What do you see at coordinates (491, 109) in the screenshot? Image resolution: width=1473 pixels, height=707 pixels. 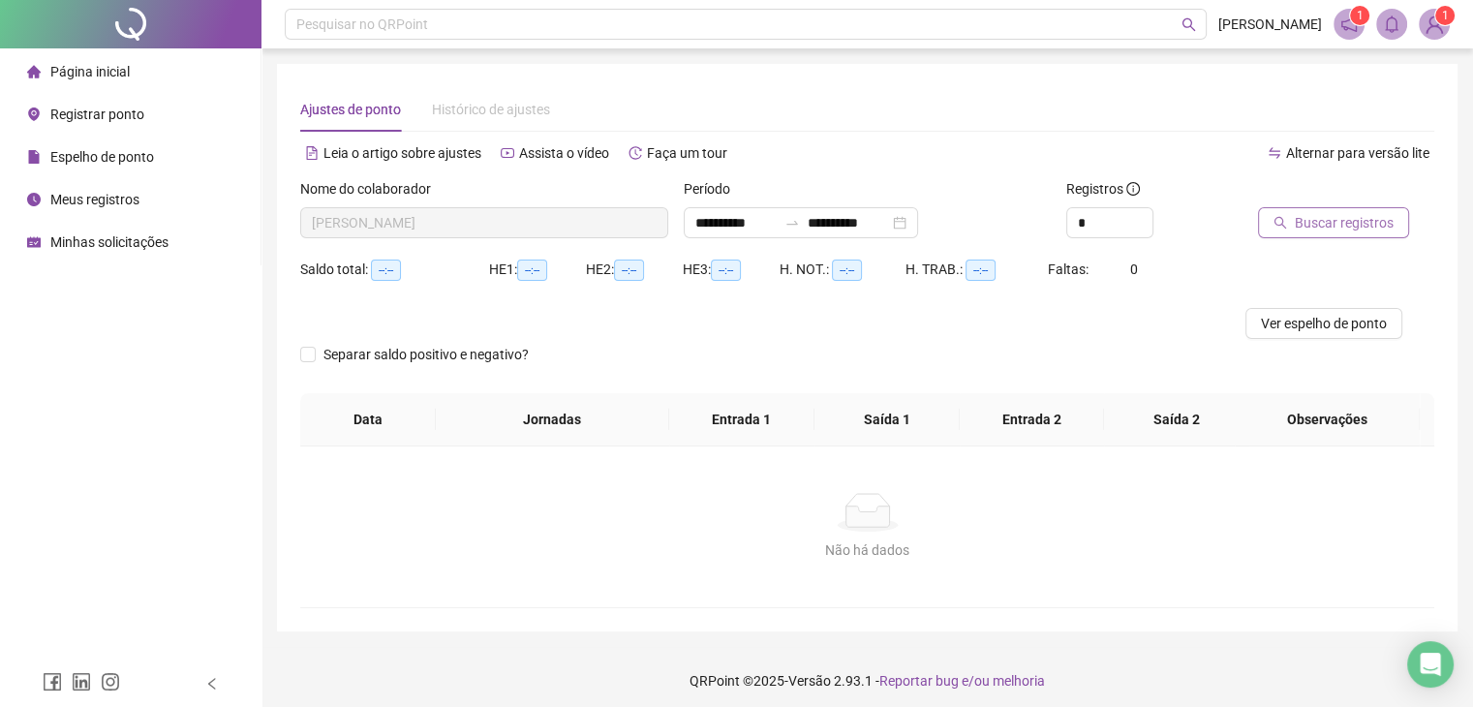 I see `span: Histórico de ajustes` at bounding box center [491, 109].